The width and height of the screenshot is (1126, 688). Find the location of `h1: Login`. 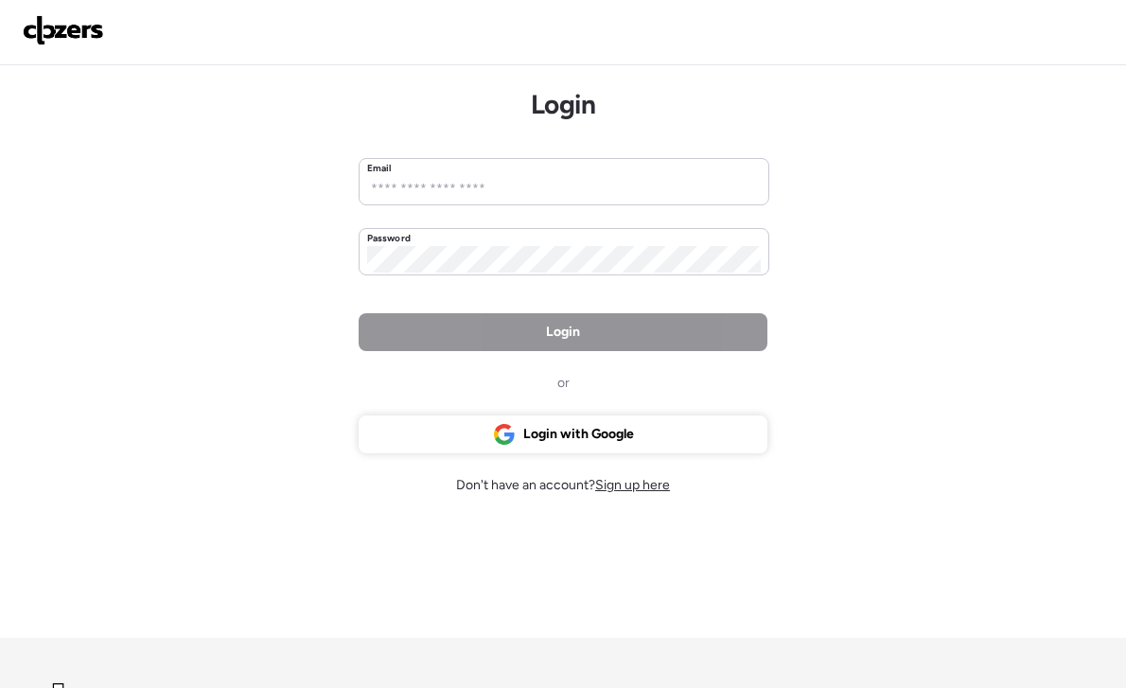

h1: Login is located at coordinates (563, 104).